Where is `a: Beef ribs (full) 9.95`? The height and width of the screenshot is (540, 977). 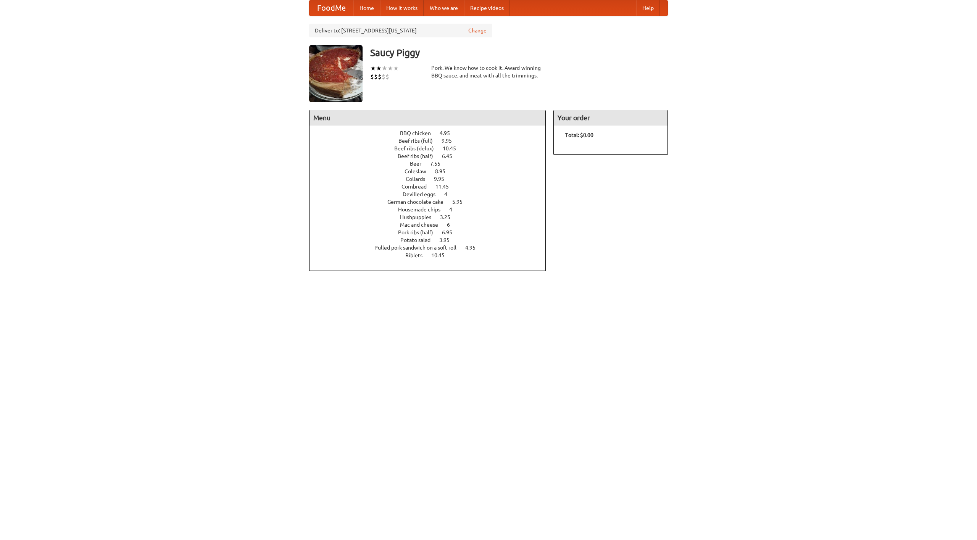
a: Beef ribs (full) 9.95 is located at coordinates (432, 141).